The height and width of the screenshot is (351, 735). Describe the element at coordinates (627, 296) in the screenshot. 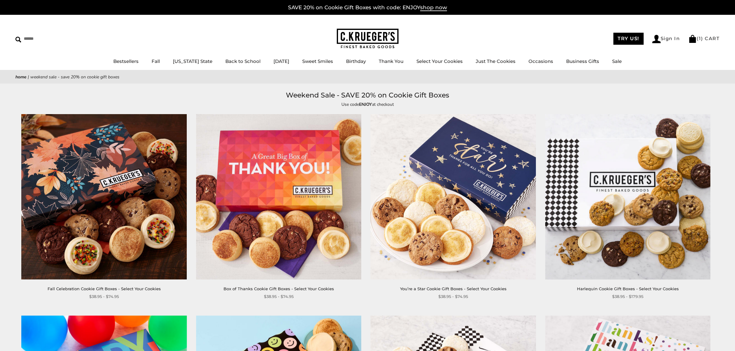

I see `span: $38.95 - $179.95` at that location.